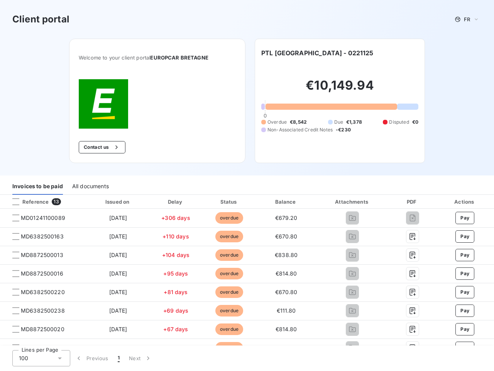 The width and height of the screenshot is (494, 371). I want to click on span: +306 days, so click(176, 217).